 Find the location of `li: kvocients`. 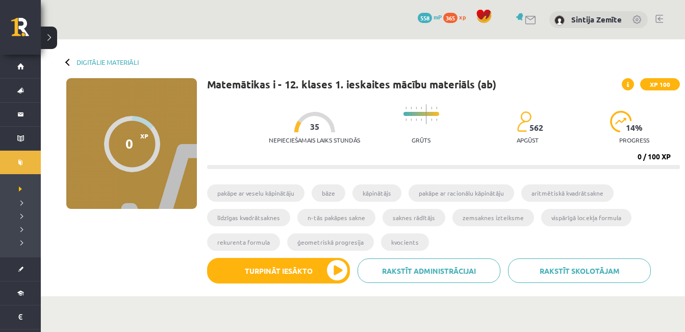

li: kvocients is located at coordinates (405, 242).